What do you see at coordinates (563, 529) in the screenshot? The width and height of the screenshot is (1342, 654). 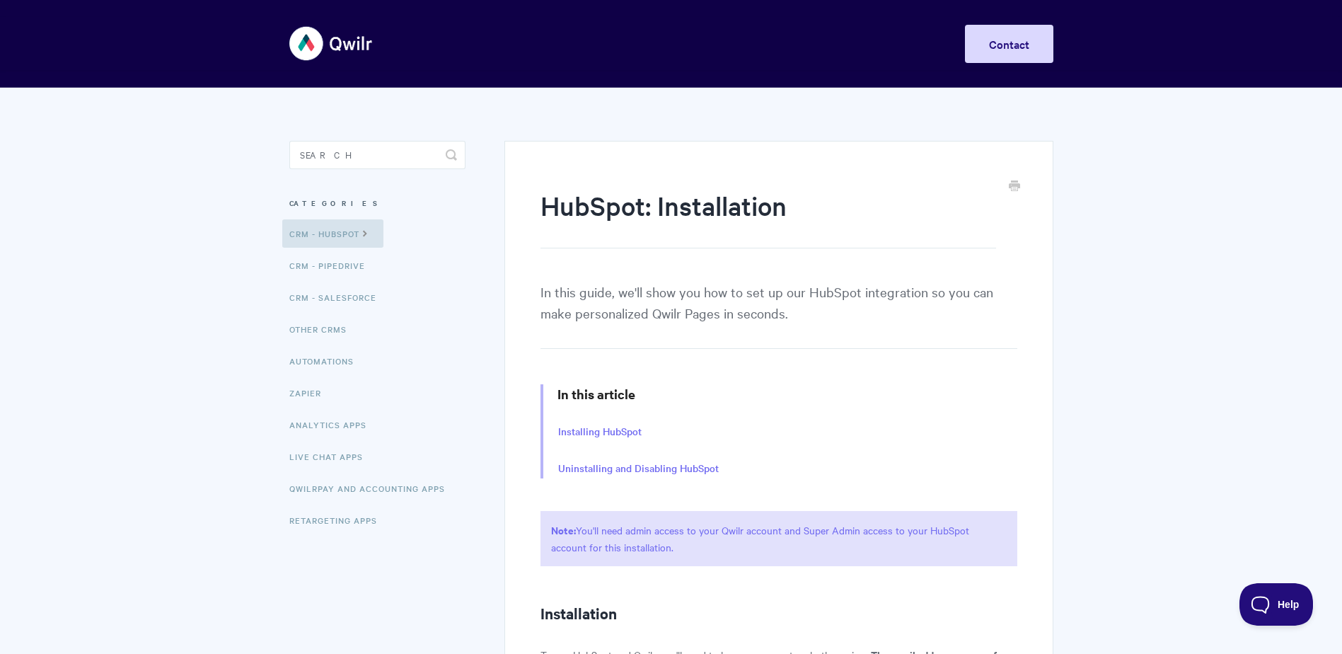 I see `strong: Note:` at bounding box center [563, 529].